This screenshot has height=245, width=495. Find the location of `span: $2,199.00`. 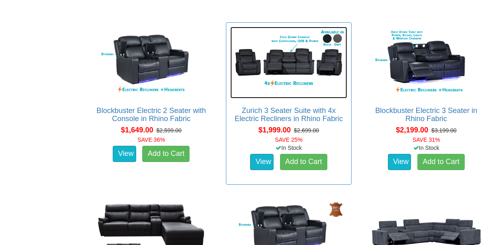

span: $2,199.00 is located at coordinates (412, 130).